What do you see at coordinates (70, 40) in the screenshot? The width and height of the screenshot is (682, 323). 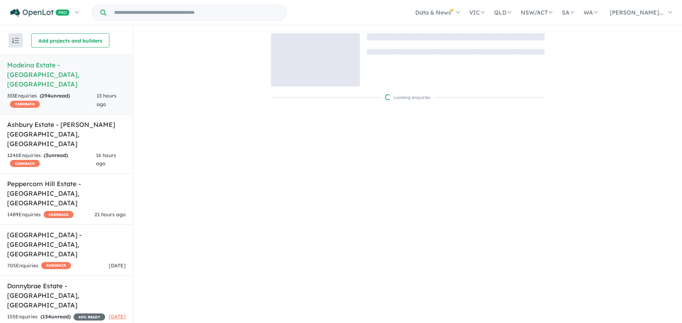 I see `button: Add projects and builders` at bounding box center [70, 40].